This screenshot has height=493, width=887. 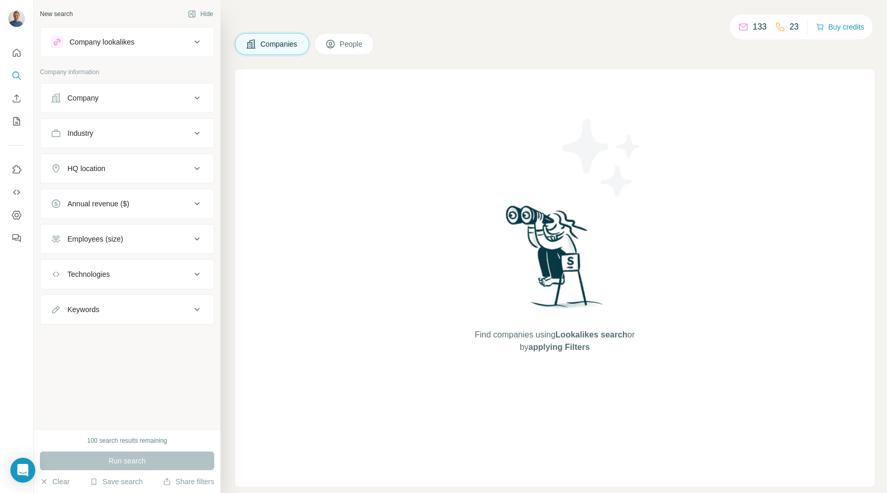 What do you see at coordinates (127, 98) in the screenshot?
I see `button: Company` at bounding box center [127, 98].